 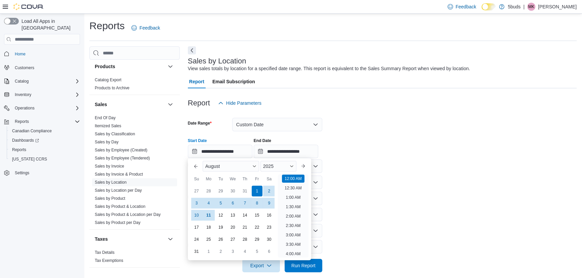 What do you see at coordinates (110, 198) in the screenshot?
I see `span: Sales by Product` at bounding box center [110, 198].